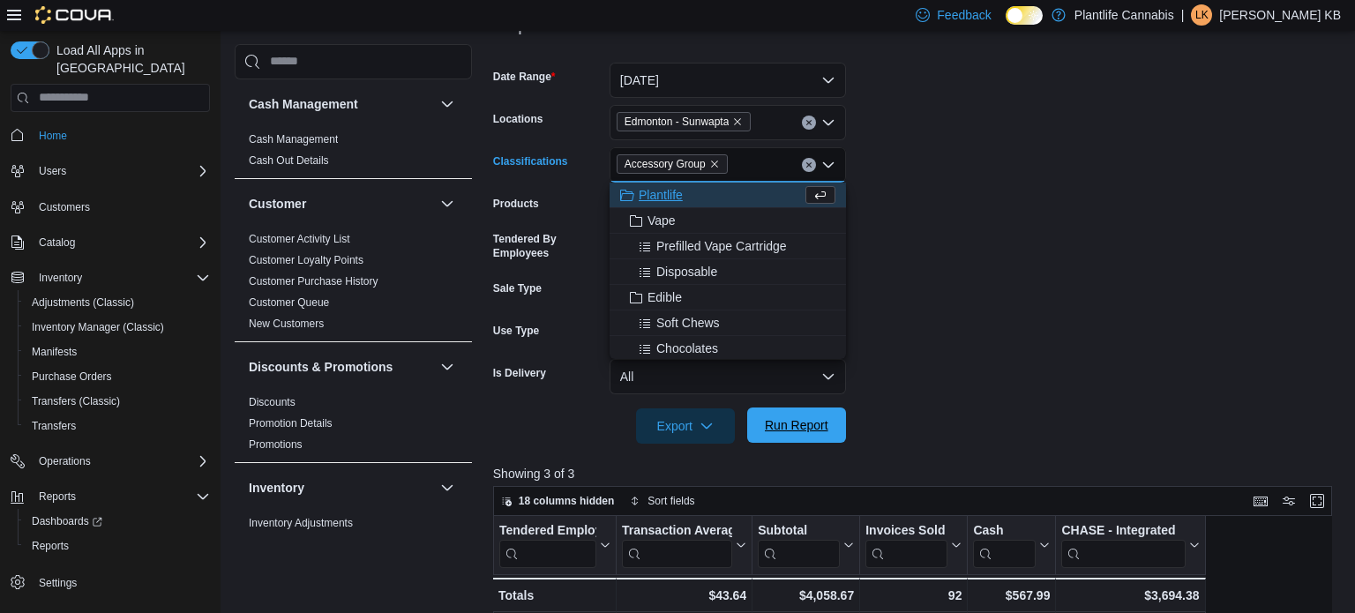 Image resolution: width=1355 pixels, height=613 pixels. I want to click on span: Customer Activity List, so click(299, 239).